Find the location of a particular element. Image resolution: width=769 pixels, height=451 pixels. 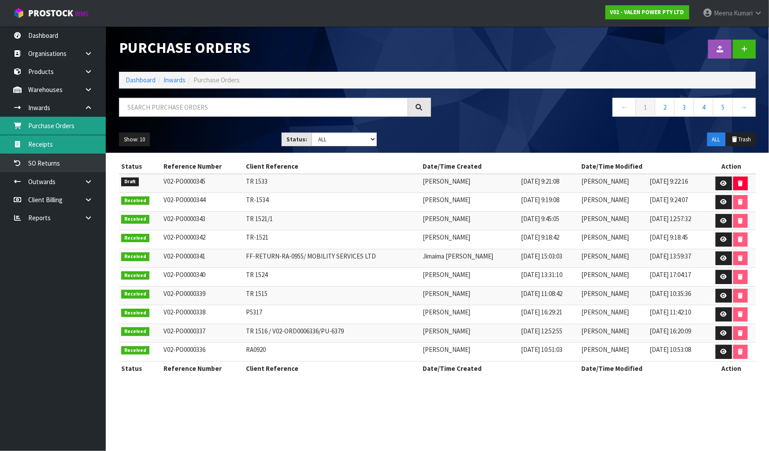

td: TR 1515 is located at coordinates (332, 296).